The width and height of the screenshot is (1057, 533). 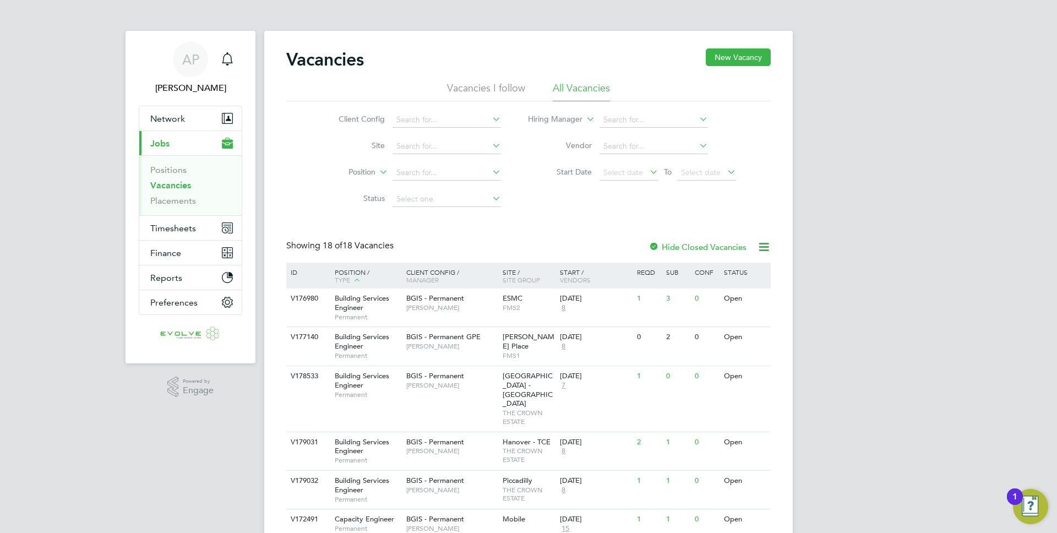 I want to click on a: Vacancies, so click(x=171, y=185).